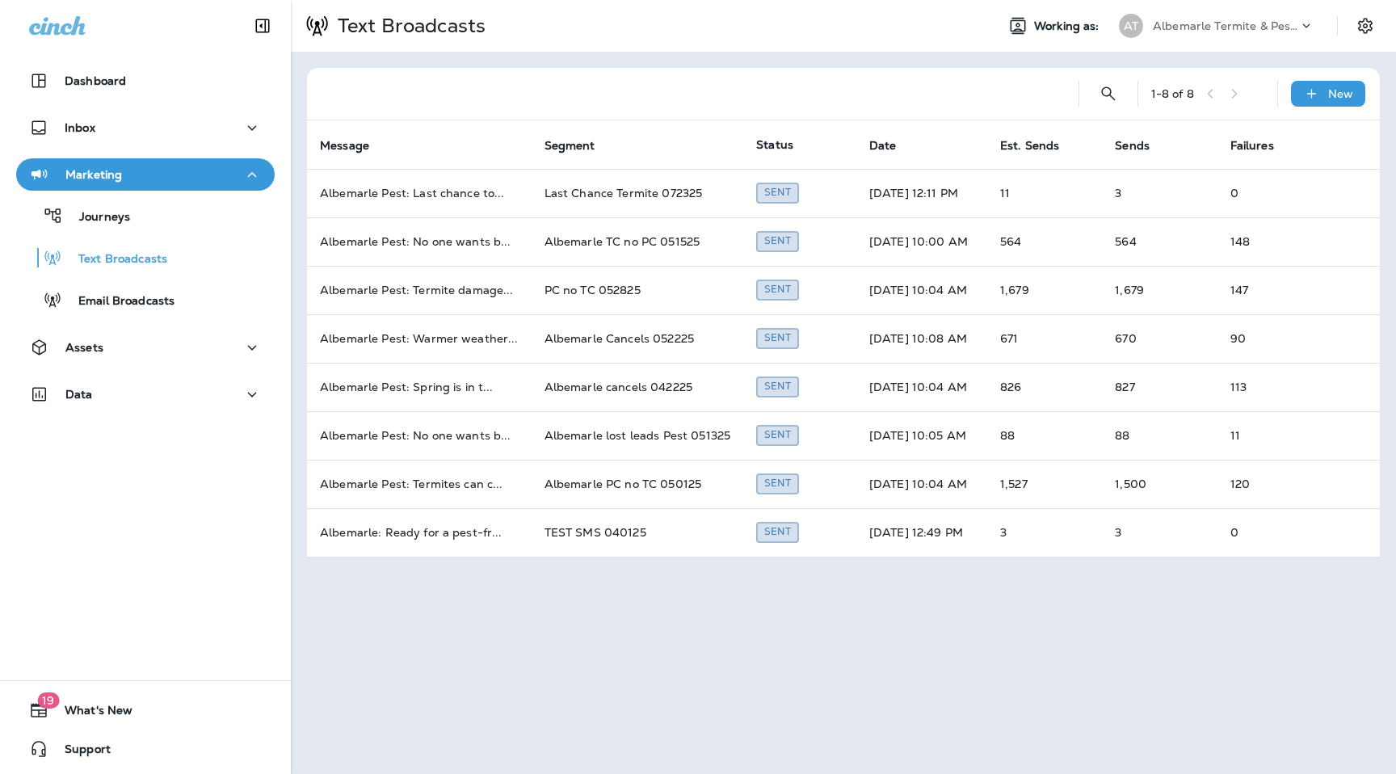  I want to click on p: Journeys, so click(96, 217).